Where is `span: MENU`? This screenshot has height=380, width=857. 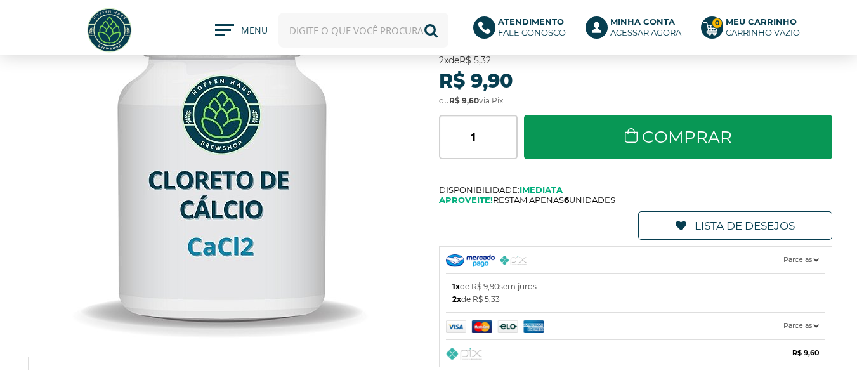 span: MENU is located at coordinates (253, 34).